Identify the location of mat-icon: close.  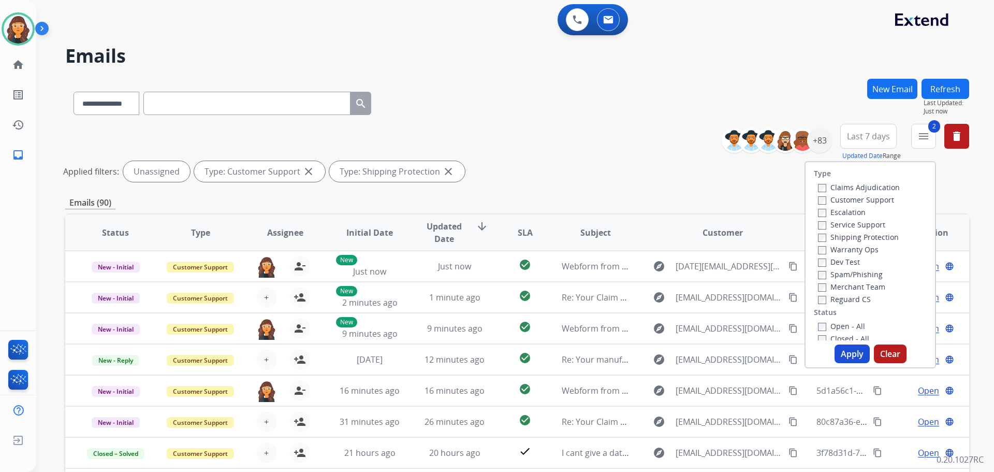
(309, 171).